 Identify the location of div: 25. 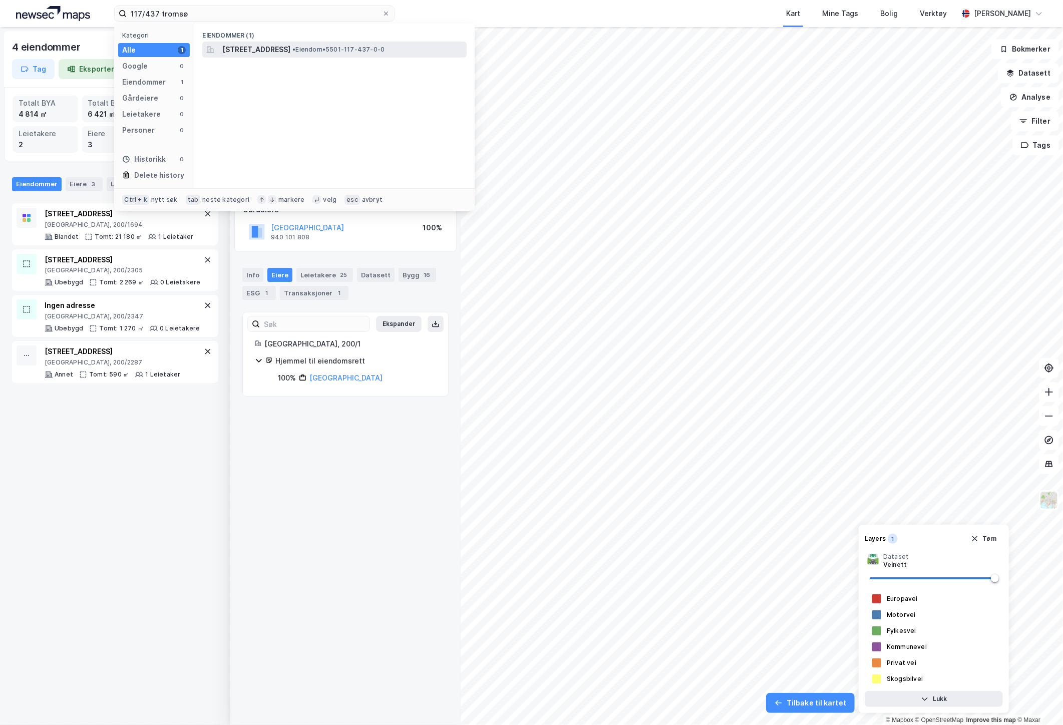
(343, 275).